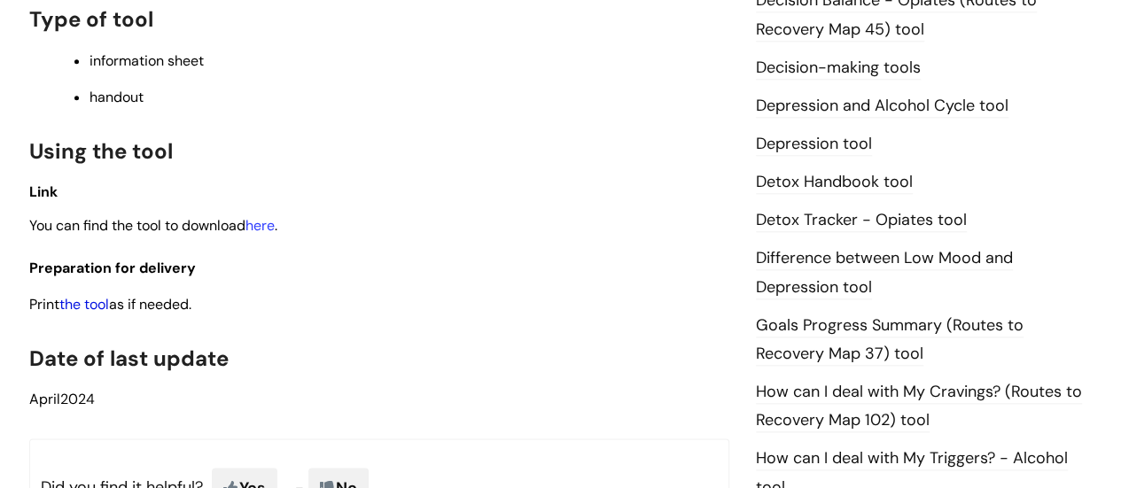 This screenshot has width=1121, height=488. Describe the element at coordinates (919, 407) in the screenshot. I see `a: How can I deal with My Cravings? (Routes to Recovery Map 102) tool` at that location.